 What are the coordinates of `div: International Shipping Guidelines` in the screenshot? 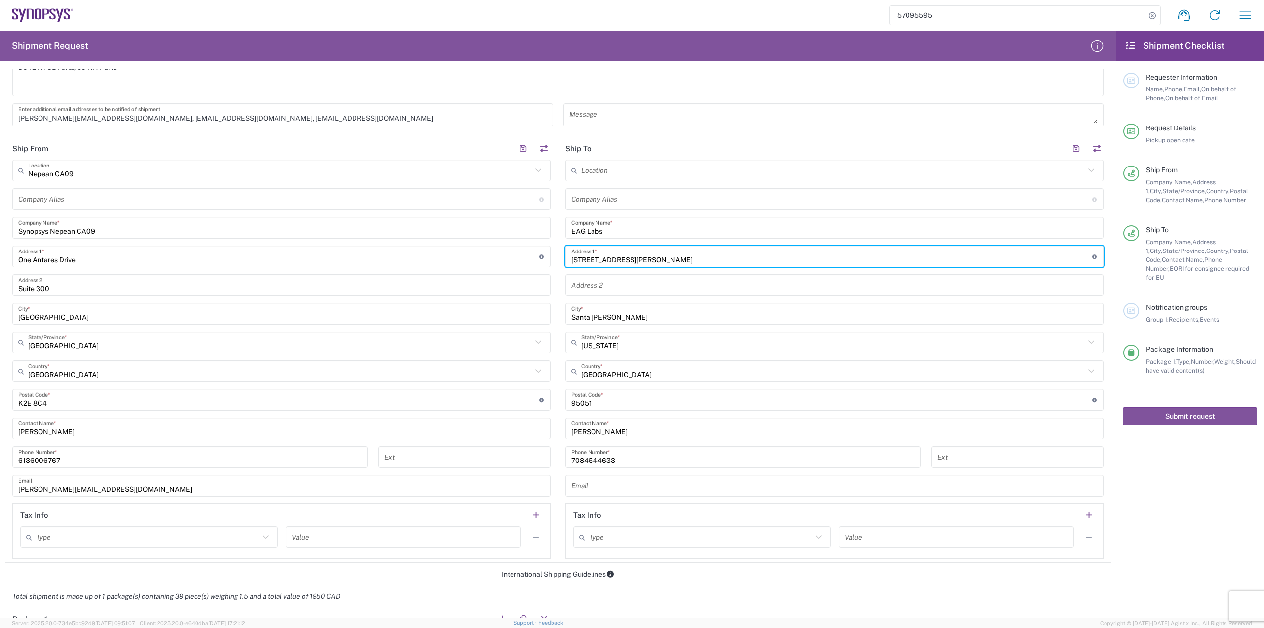 It's located at (558, 574).